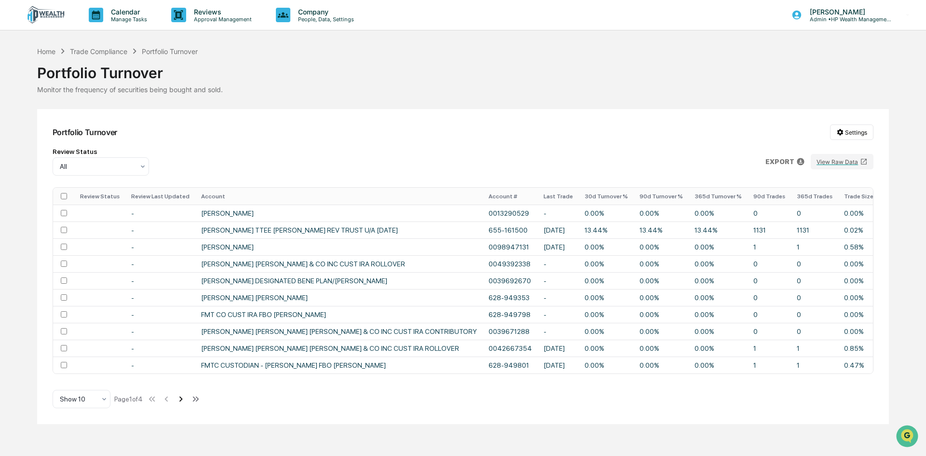  What do you see at coordinates (463, 89) in the screenshot?
I see `div: Monitor the frequency of securities being bought and sold.` at bounding box center [463, 89].